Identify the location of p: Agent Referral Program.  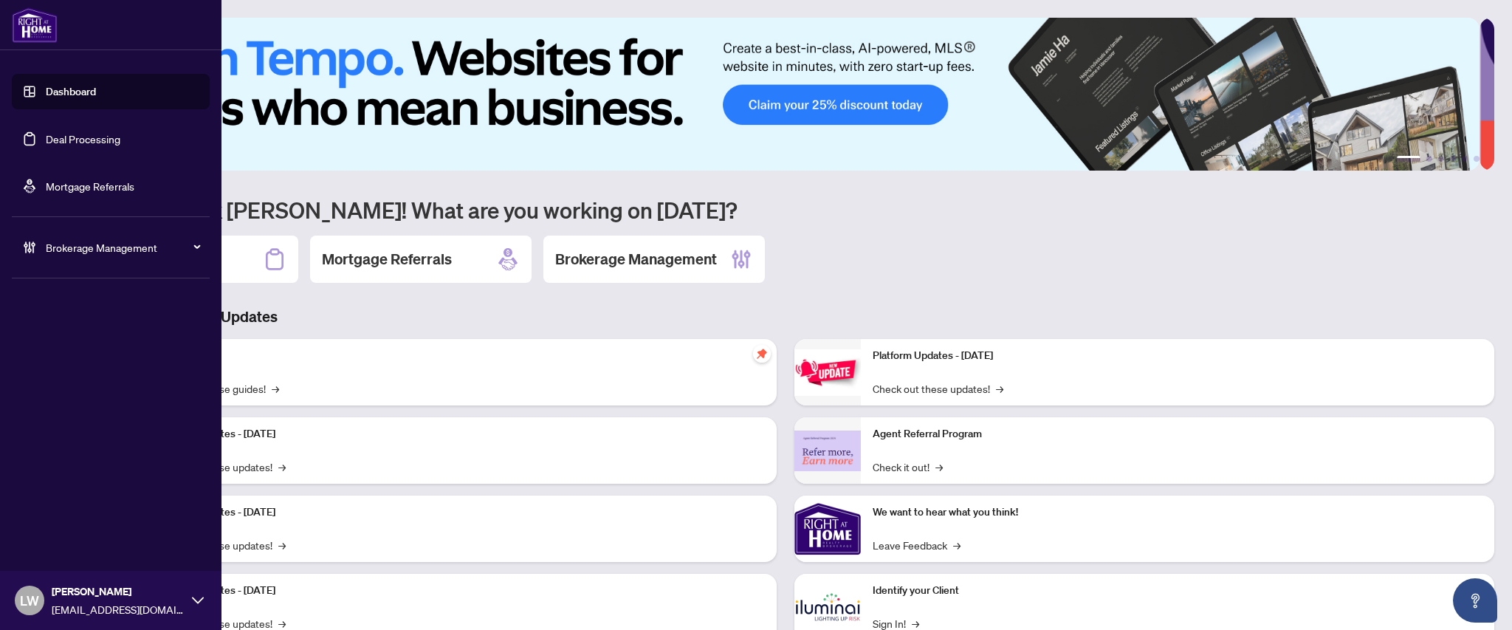
(1178, 434).